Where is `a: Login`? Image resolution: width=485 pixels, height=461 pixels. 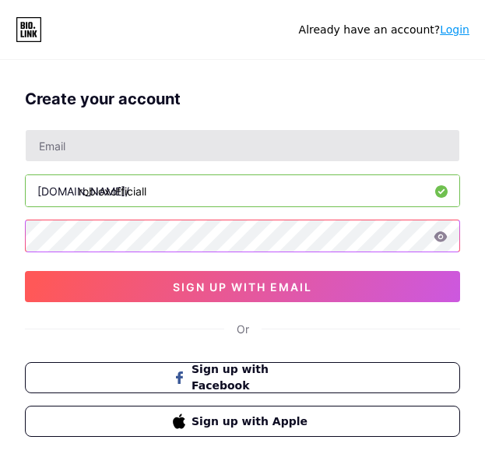
a: Login is located at coordinates (455, 30).